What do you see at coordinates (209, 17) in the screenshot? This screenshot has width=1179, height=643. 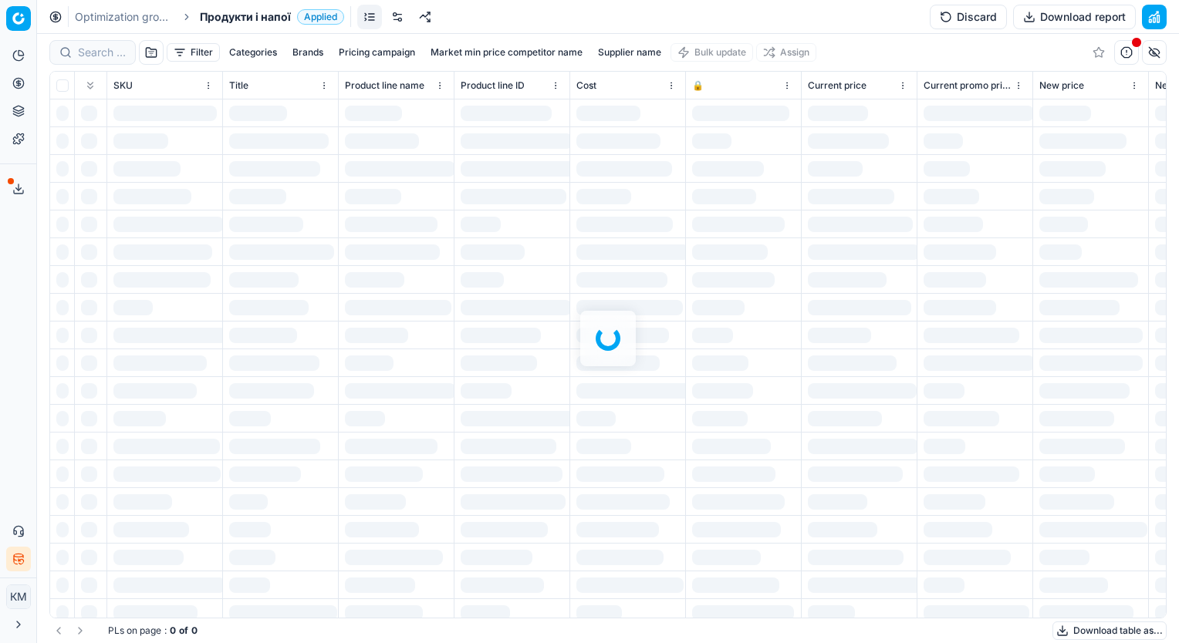 I see `nav: breadcrumb` at bounding box center [209, 17].